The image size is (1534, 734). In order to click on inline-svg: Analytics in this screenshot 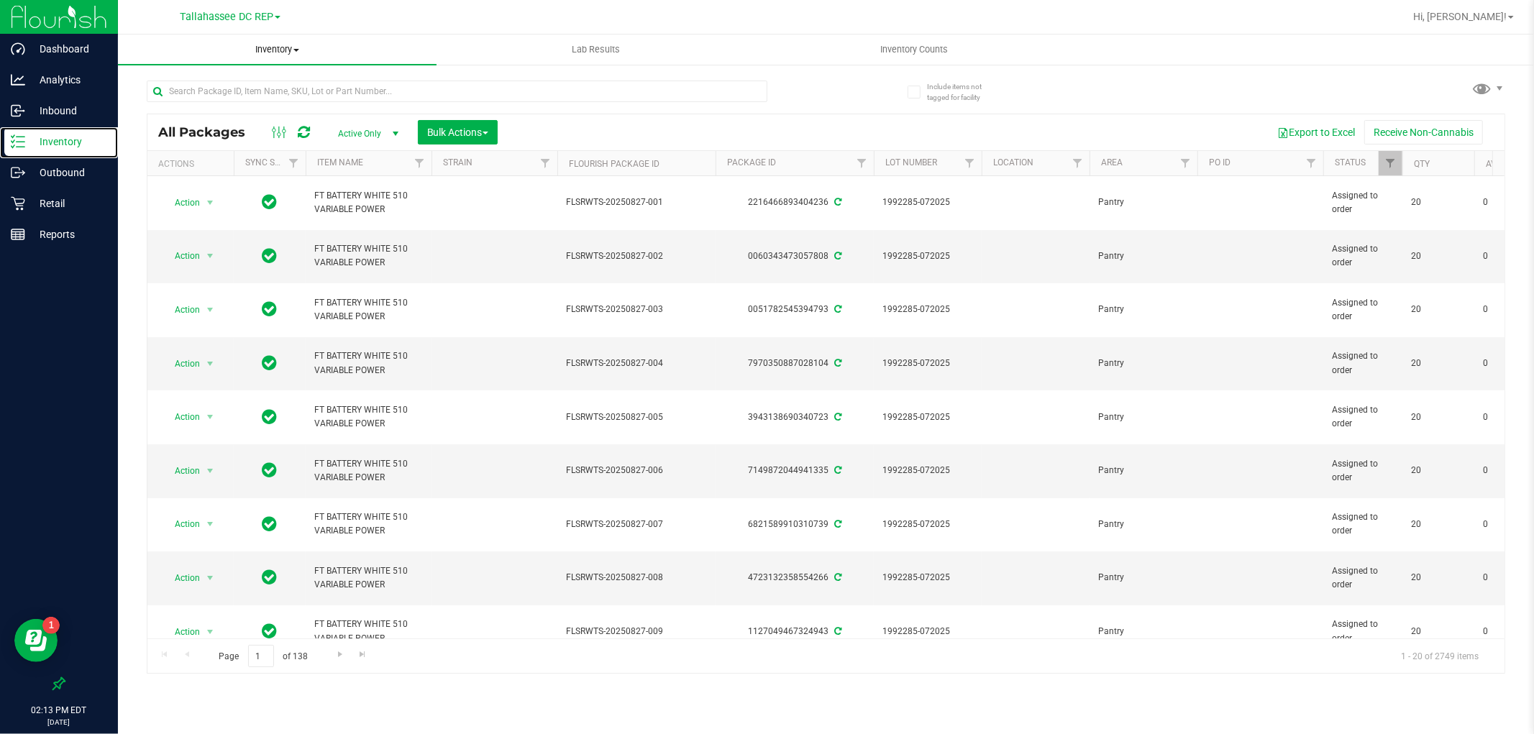, I will do `click(18, 80)`.